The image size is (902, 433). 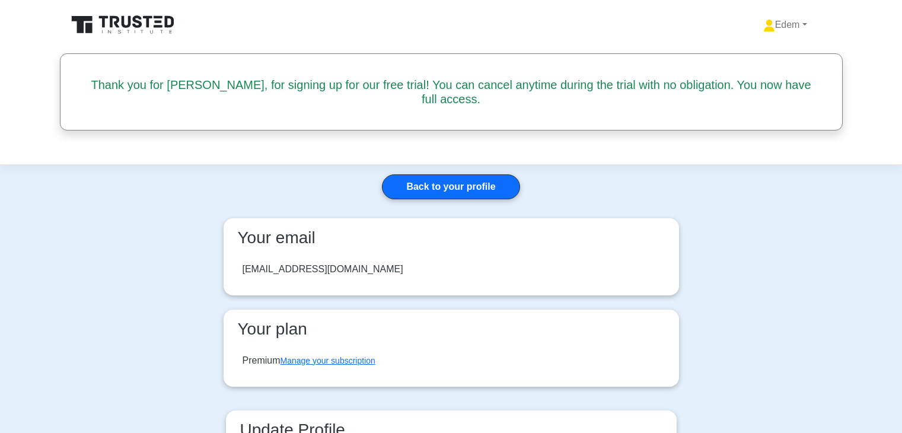 What do you see at coordinates (309, 360) in the screenshot?
I see `div: Premium` at bounding box center [309, 360].